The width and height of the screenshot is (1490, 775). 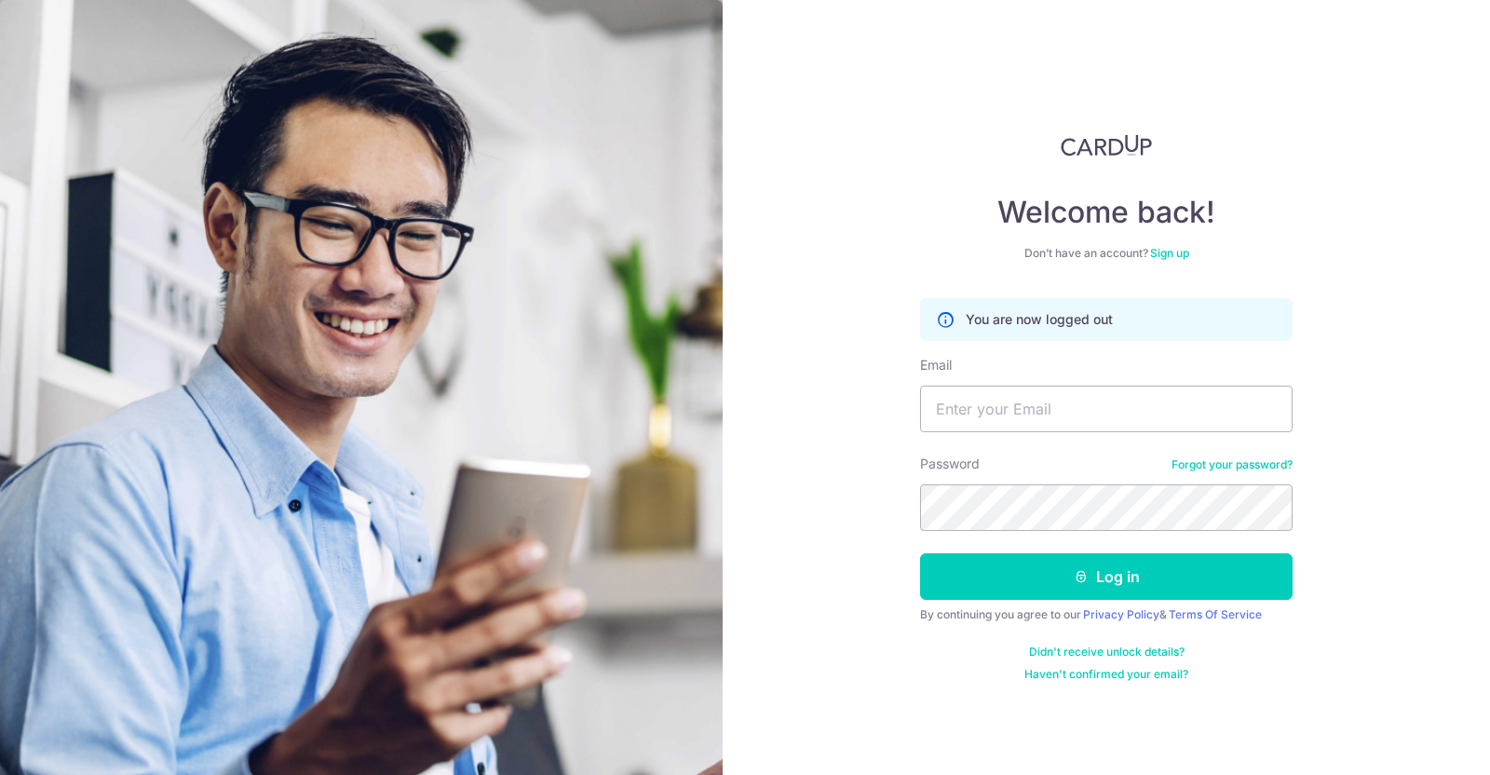 What do you see at coordinates (1121, 613) in the screenshot?
I see `a: Privacy Policy` at bounding box center [1121, 613].